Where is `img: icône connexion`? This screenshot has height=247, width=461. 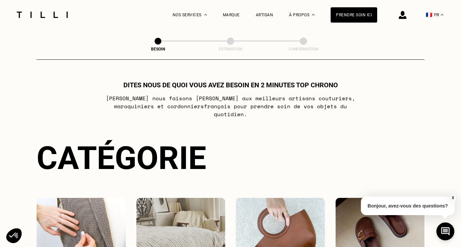 img: icône connexion is located at coordinates (402, 15).